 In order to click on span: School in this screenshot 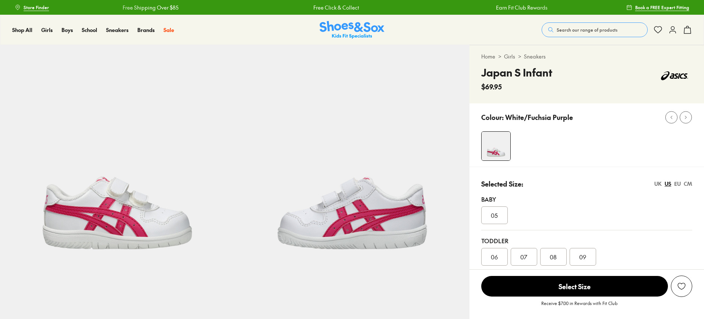, I will do `click(89, 30)`.